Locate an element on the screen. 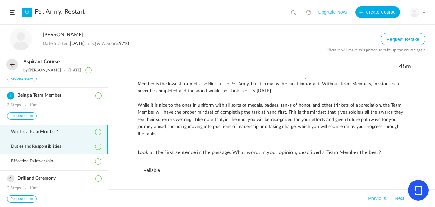 This screenshot has height=207, width=435. button: Previous is located at coordinates (377, 198).